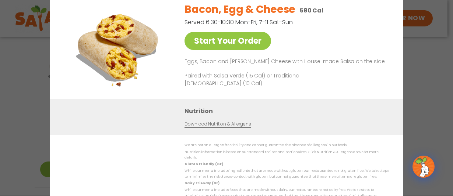 The height and width of the screenshot is (196, 453). What do you see at coordinates (423, 167) in the screenshot?
I see `img: wpChatIcon` at bounding box center [423, 167].